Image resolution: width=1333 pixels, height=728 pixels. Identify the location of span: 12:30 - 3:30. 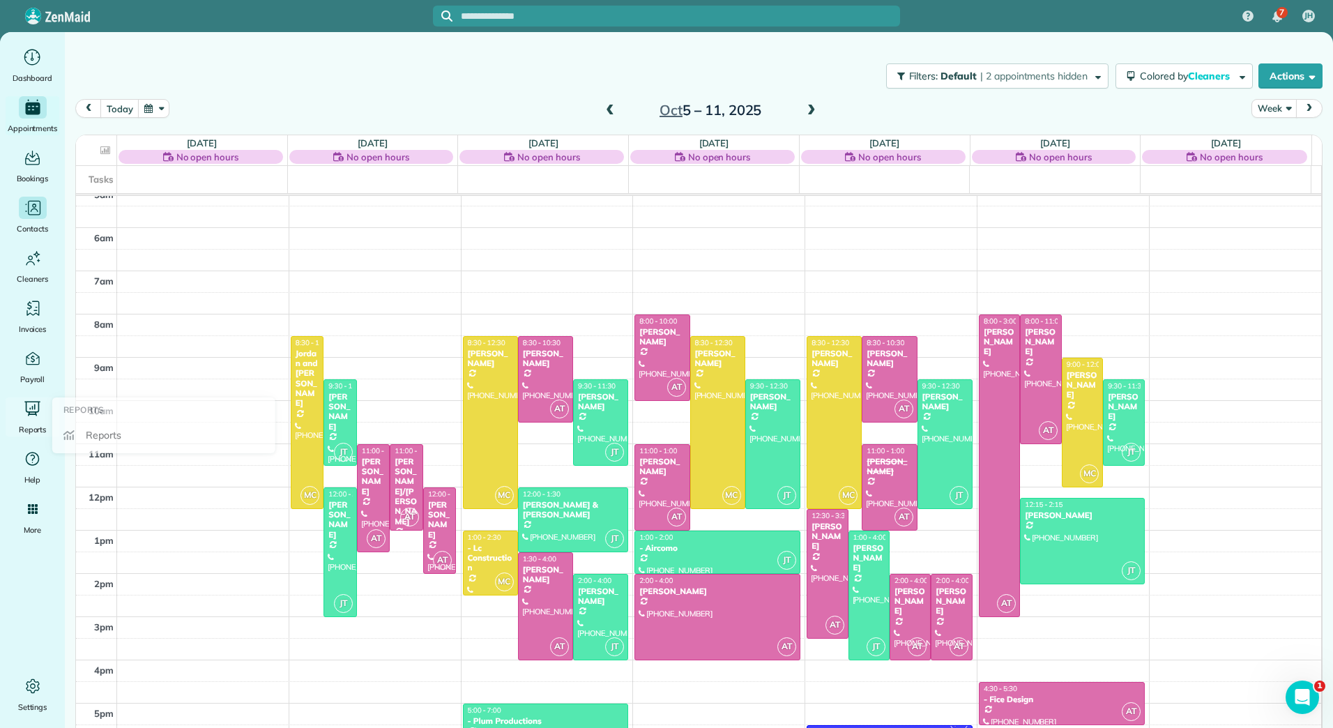
(830, 515).